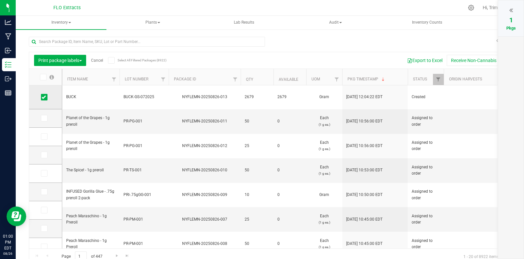  What do you see at coordinates (8, 93) in the screenshot?
I see `inline-svg: Reports` at bounding box center [8, 93].